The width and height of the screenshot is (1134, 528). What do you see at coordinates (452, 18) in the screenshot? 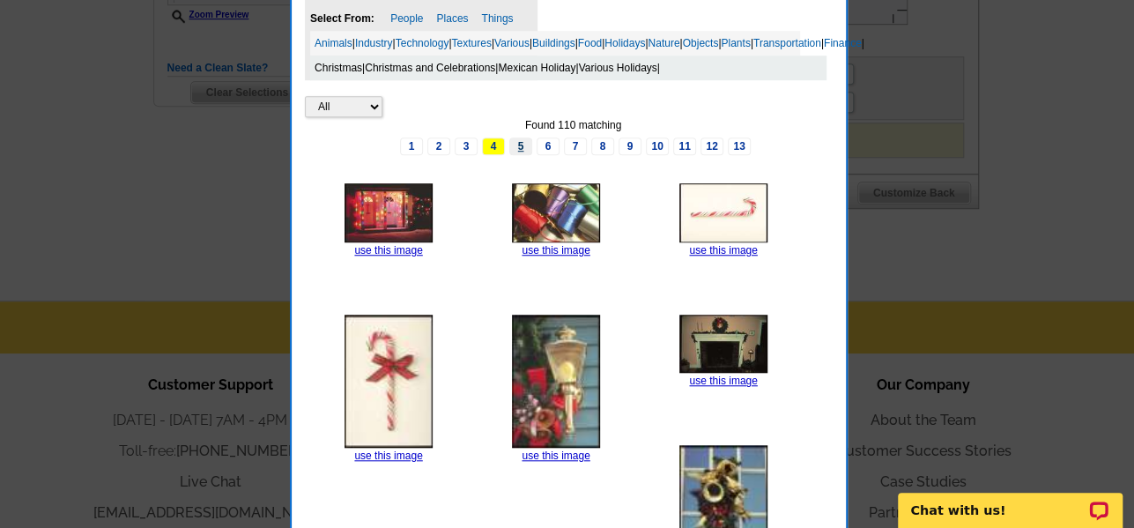
I see `a: Places` at bounding box center [452, 18].